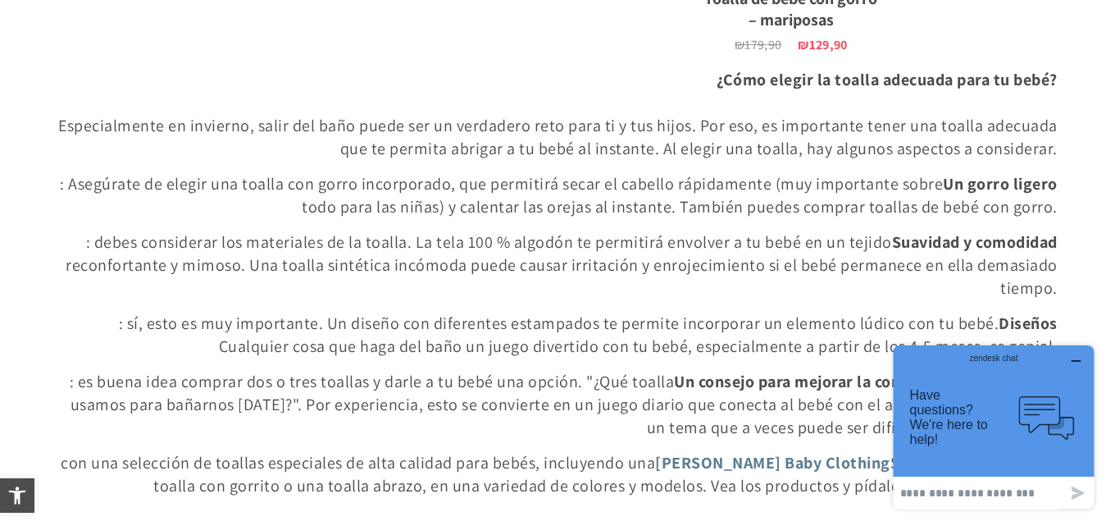 The image size is (1106, 521). What do you see at coordinates (559, 474) in the screenshot?
I see `font: con una selección de toallas especiales de alta calidad para bebés, incluyendo una toalla con gor...` at bounding box center [559, 474].